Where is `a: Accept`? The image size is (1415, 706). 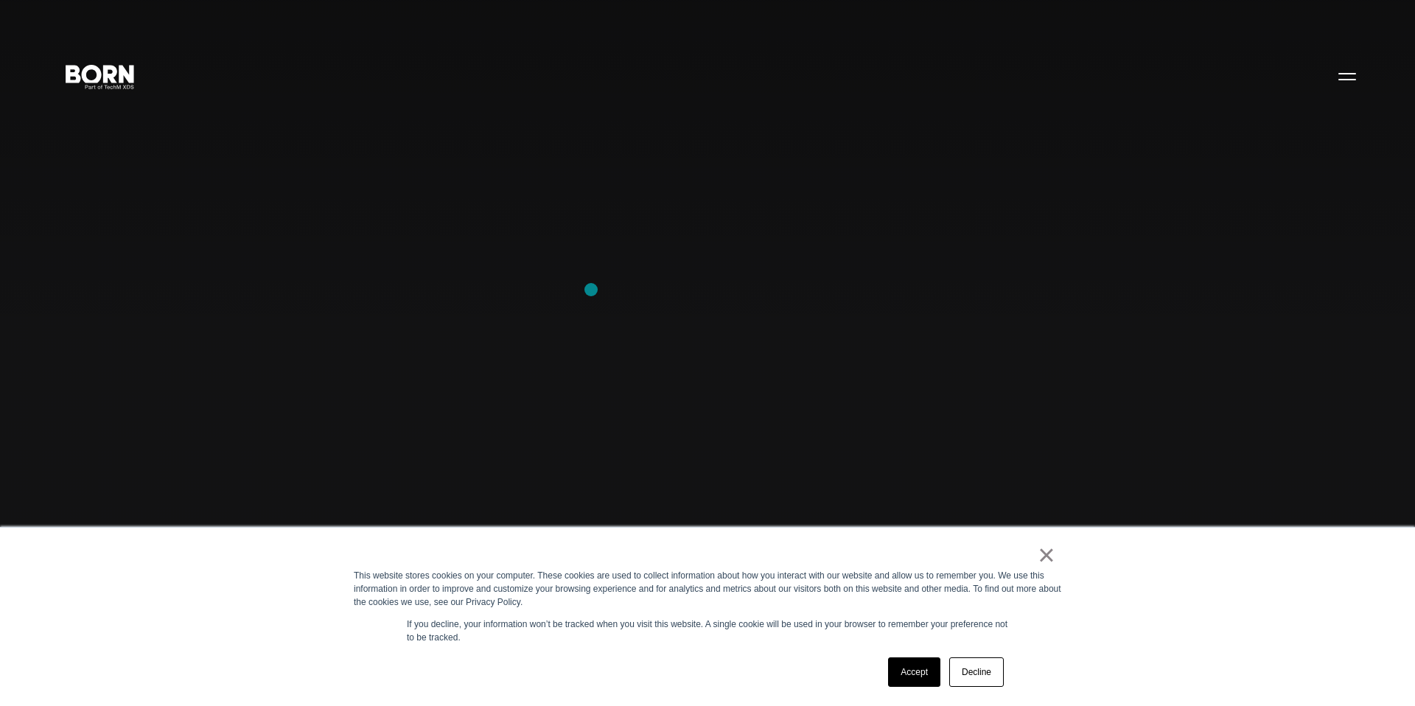 a: Accept is located at coordinates (914, 672).